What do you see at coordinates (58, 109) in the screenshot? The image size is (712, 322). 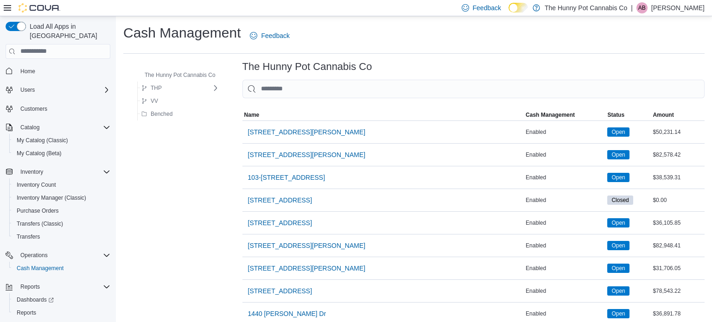 I see `button: Customers` at bounding box center [58, 109].